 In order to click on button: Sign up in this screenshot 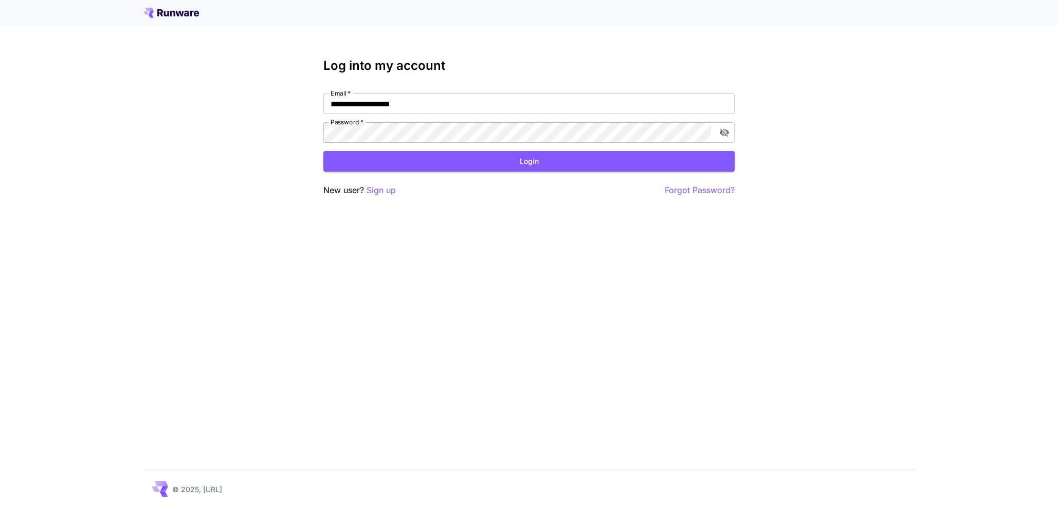, I will do `click(381, 190)`.